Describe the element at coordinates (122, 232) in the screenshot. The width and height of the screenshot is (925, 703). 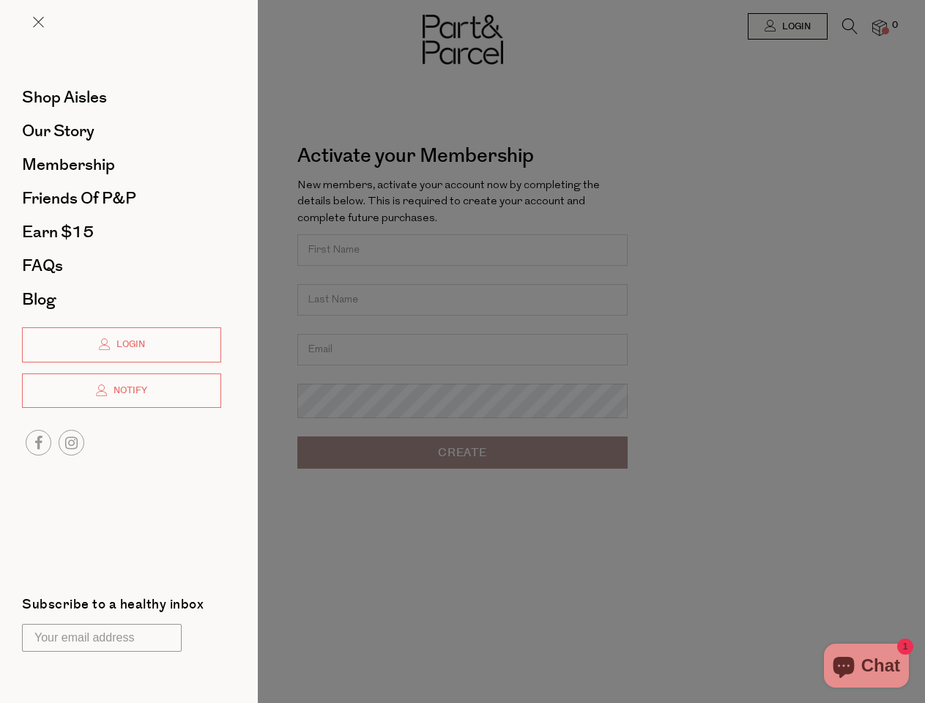
I see `a: Earn $15` at that location.